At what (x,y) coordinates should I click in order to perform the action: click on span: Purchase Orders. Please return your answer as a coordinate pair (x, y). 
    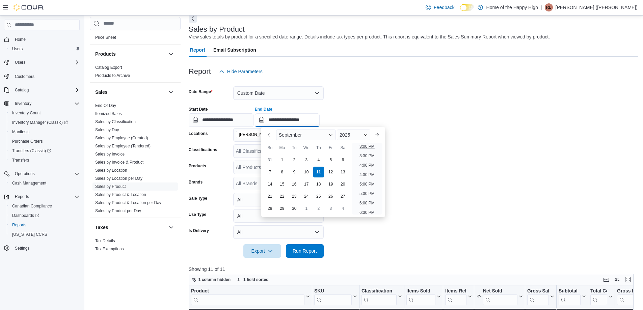
    Looking at the image, I should click on (27, 141).